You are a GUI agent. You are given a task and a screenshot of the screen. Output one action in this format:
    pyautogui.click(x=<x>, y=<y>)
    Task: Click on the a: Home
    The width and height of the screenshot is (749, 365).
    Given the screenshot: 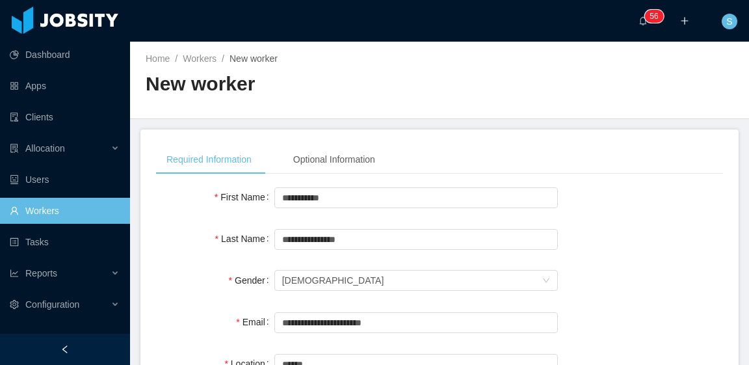 What is the action you would take?
    pyautogui.click(x=157, y=58)
    